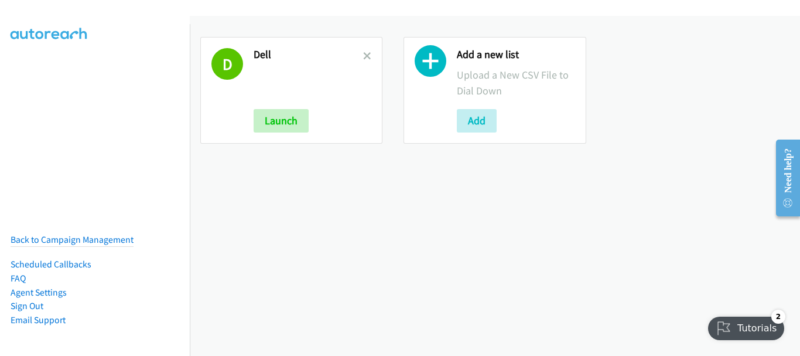  Describe the element at coordinates (45, 23) in the screenshot. I see `button: Checklist, Tutorials, 2 incomplete tasks` at that location.